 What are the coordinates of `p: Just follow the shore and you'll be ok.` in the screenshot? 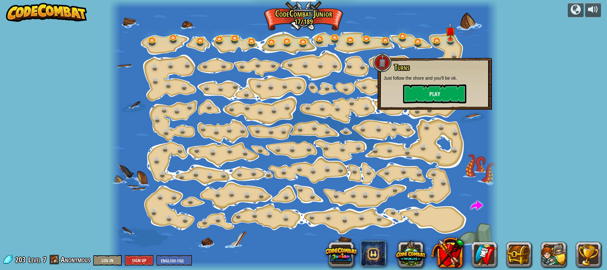 It's located at (435, 78).